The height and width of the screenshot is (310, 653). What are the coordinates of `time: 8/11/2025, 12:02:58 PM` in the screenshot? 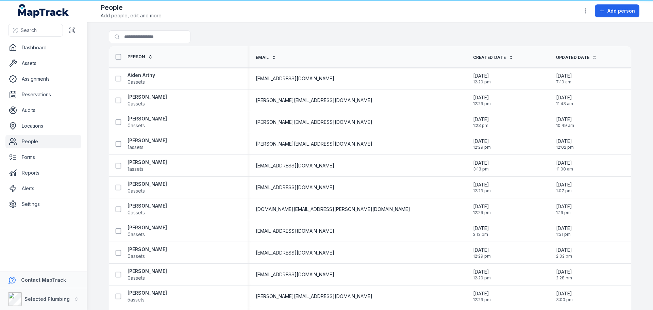 It's located at (565, 144).